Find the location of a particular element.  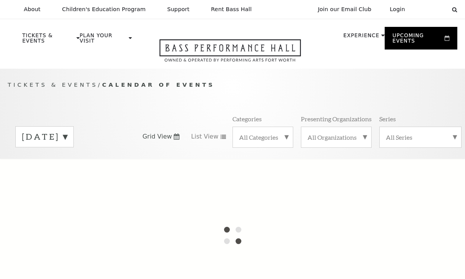

p: Support is located at coordinates (178, 9).